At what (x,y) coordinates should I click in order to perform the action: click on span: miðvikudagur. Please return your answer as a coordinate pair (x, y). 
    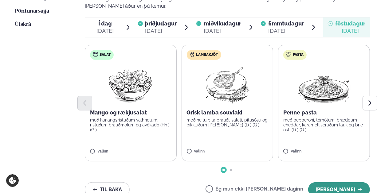
    Looking at the image, I should click on (222, 23).